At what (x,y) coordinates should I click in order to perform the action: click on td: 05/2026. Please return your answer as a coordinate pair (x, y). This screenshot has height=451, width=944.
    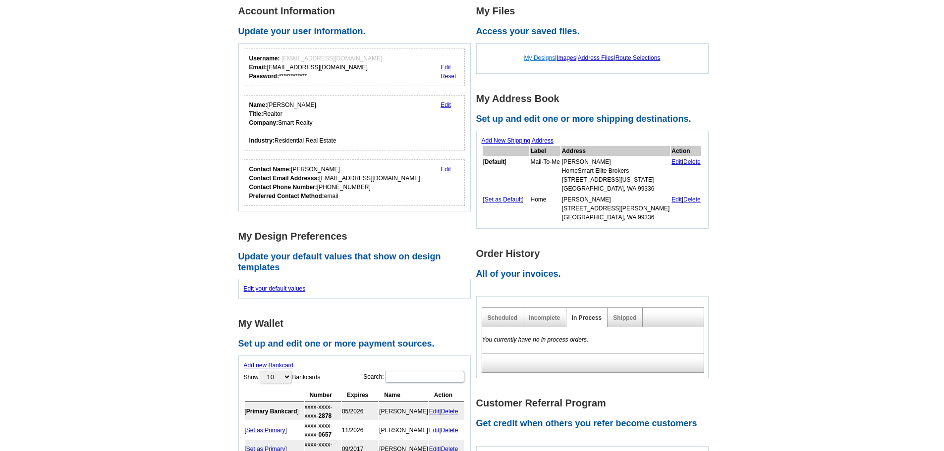
    Looking at the image, I should click on (360, 412).